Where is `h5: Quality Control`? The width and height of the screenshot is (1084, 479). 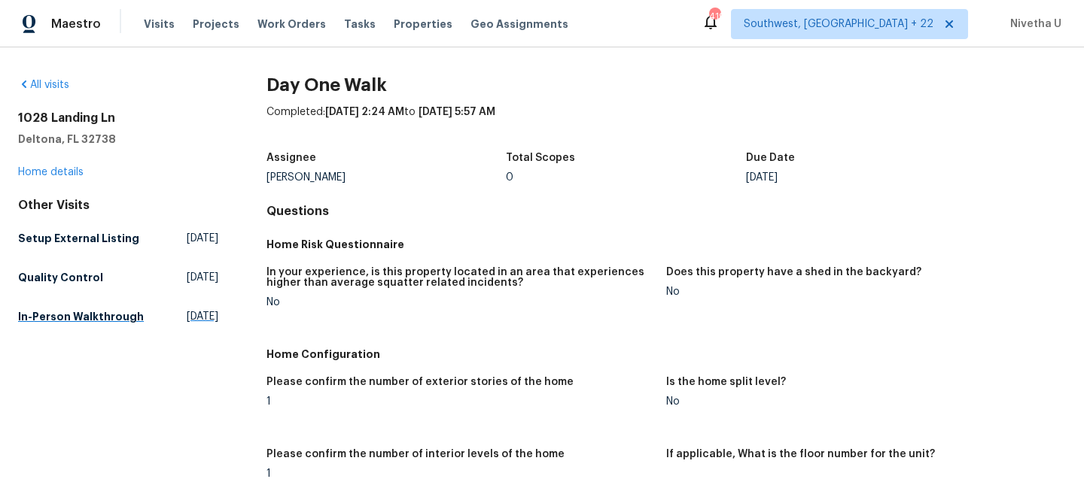 h5: Quality Control is located at coordinates (60, 278).